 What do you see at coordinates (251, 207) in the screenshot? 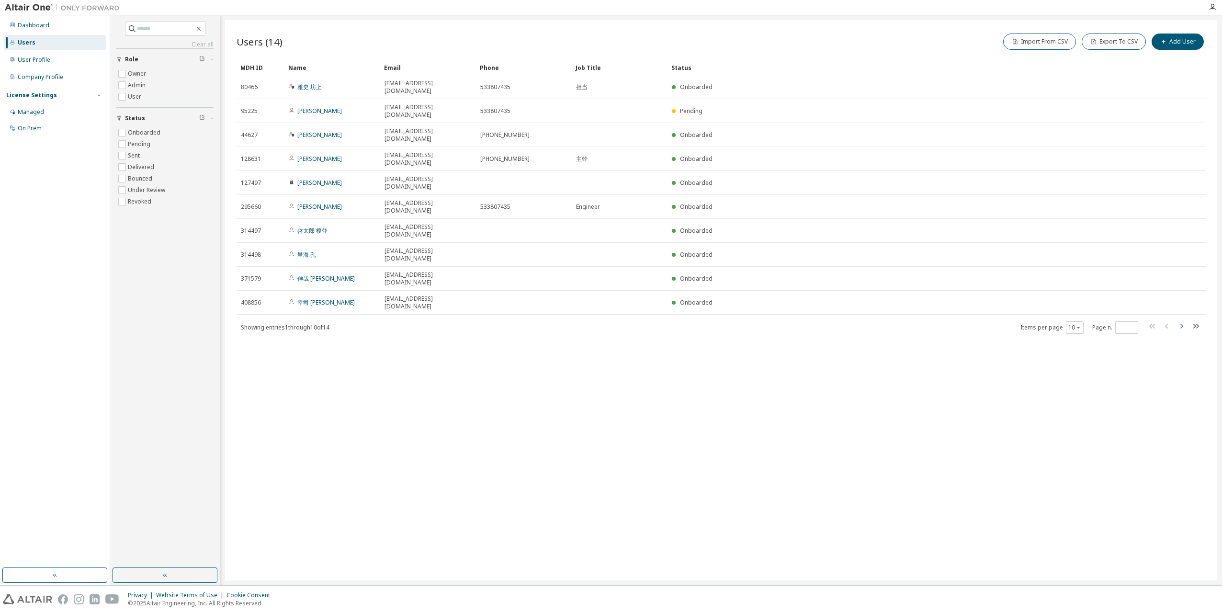
I see `span: 295660` at bounding box center [251, 207].